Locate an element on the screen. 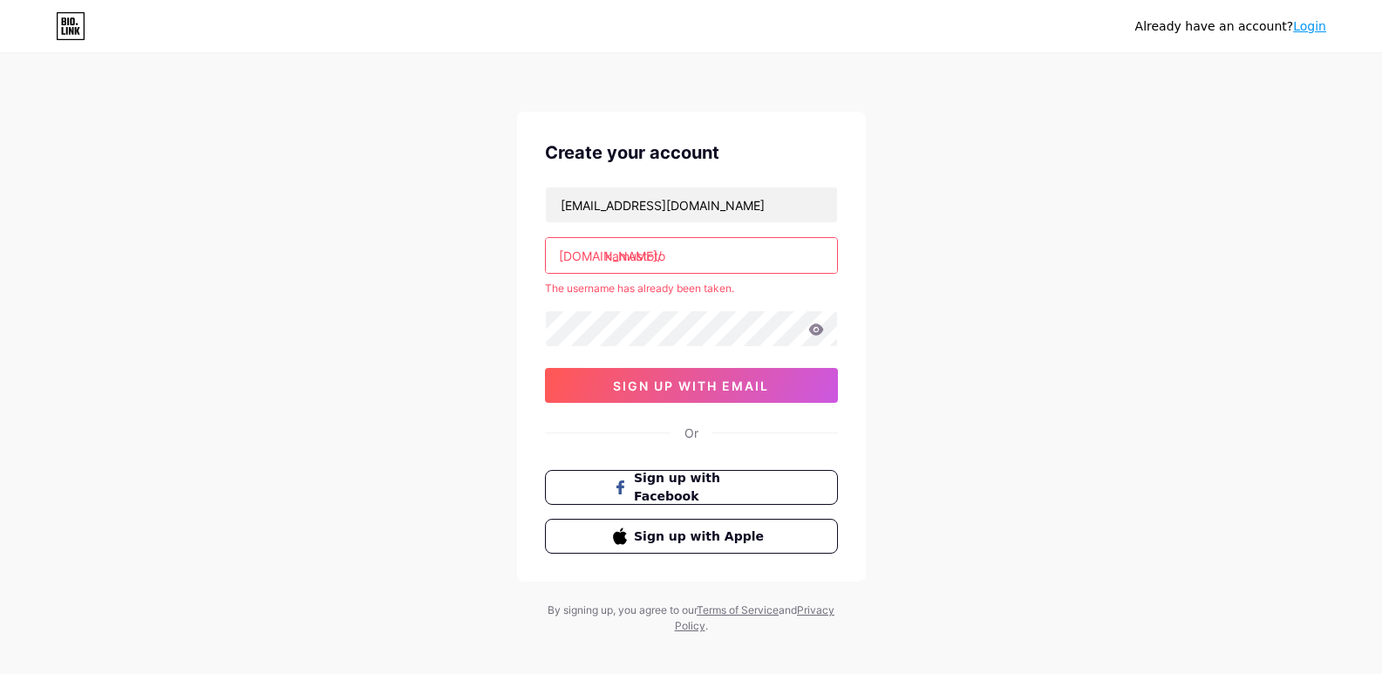 This screenshot has width=1382, height=674. div: Create your account is located at coordinates (691, 153).